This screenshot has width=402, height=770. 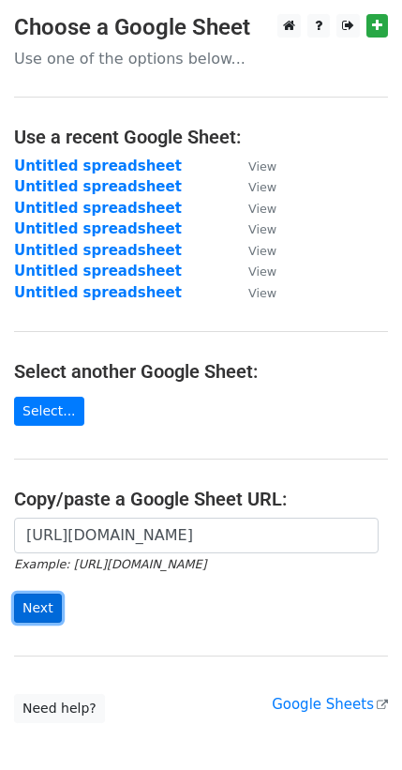 I want to click on h4: Select another Google Sheet:, so click(x=201, y=372).